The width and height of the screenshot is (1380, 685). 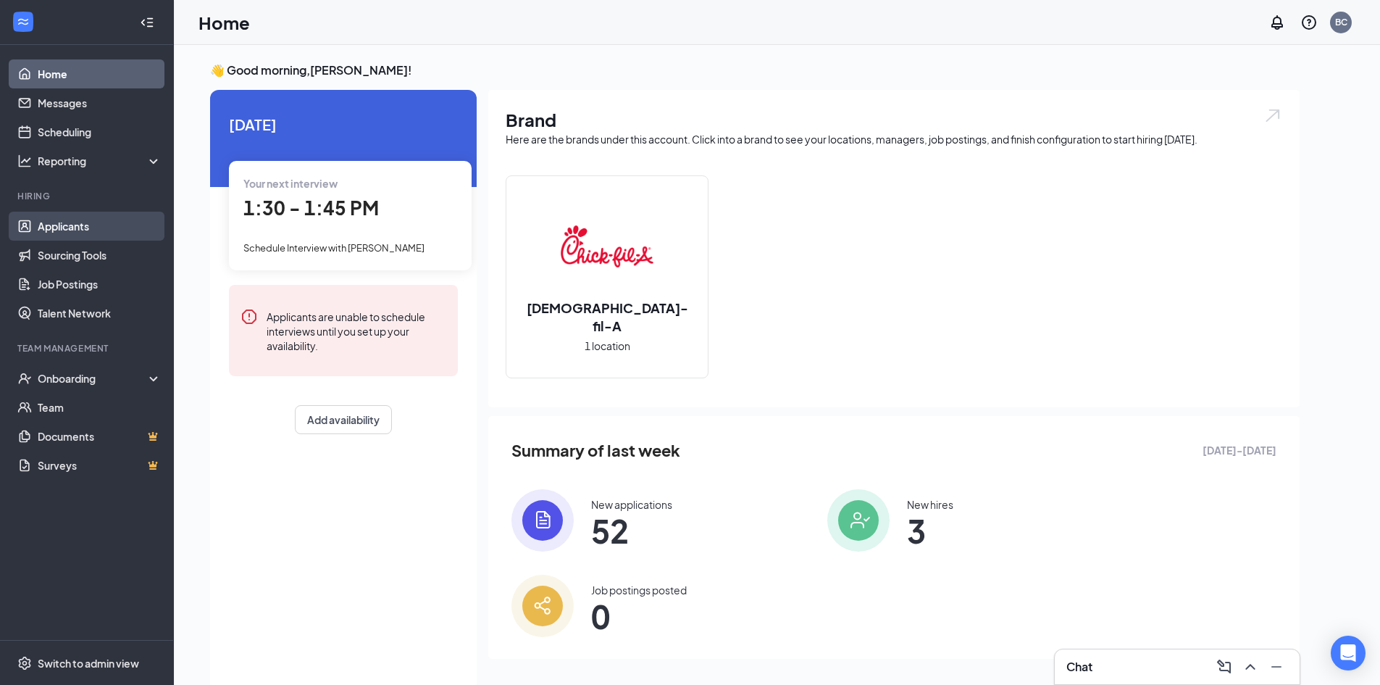 I want to click on div: Reporting, so click(x=100, y=161).